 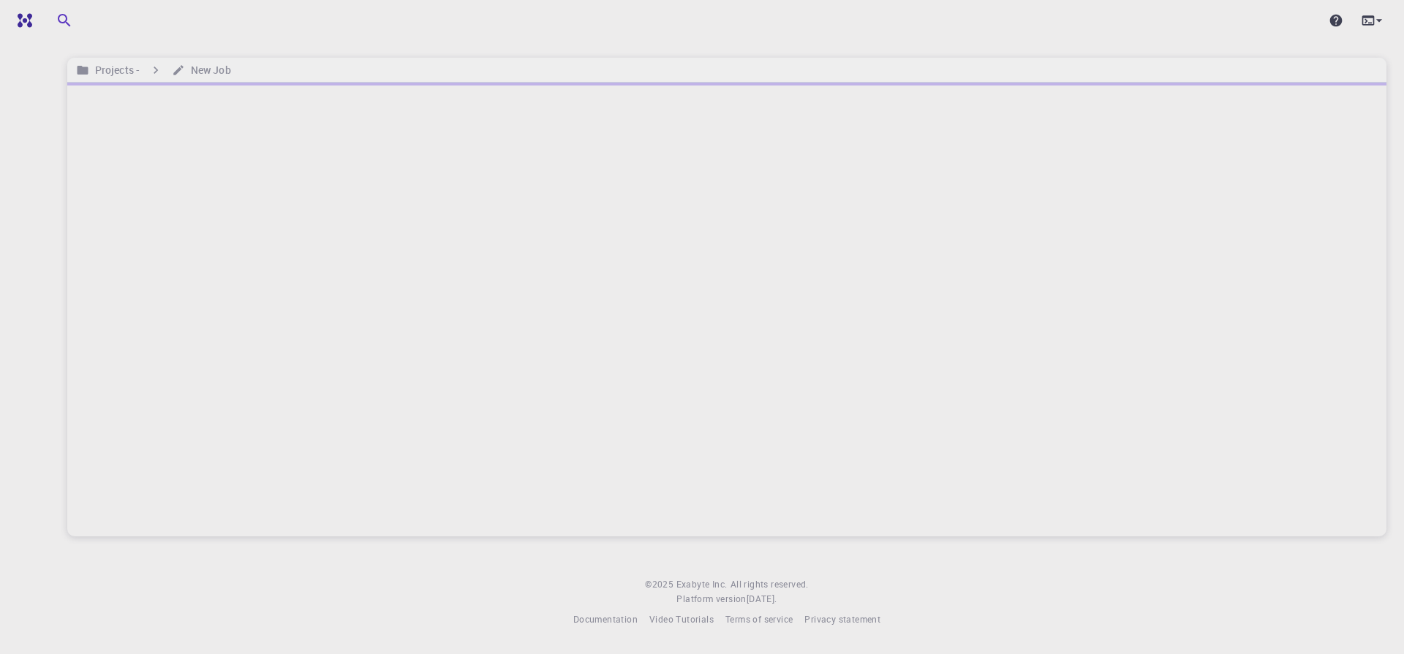 What do you see at coordinates (154, 70) in the screenshot?
I see `nav: breadcrumb` at bounding box center [154, 70].